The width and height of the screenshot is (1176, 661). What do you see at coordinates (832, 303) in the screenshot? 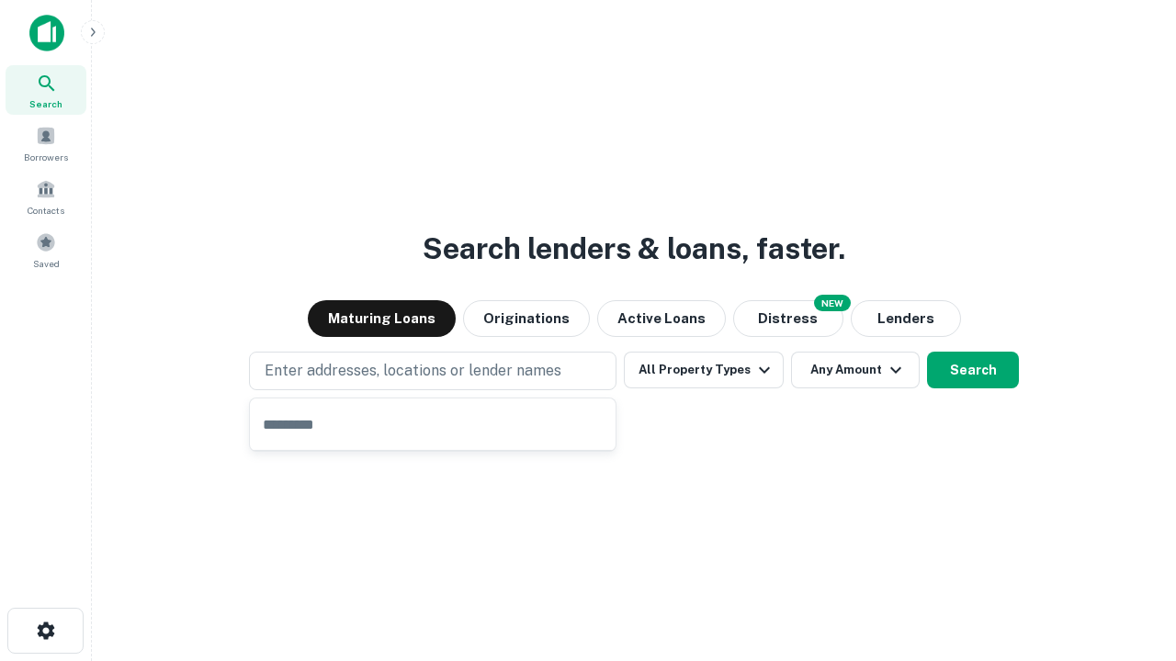
I see `div: NEW` at bounding box center [832, 303].